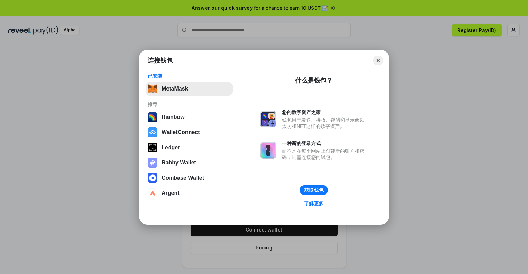 The height and width of the screenshot is (274, 528). What do you see at coordinates (181, 132) in the screenshot?
I see `div: WalletConnect` at bounding box center [181, 132].